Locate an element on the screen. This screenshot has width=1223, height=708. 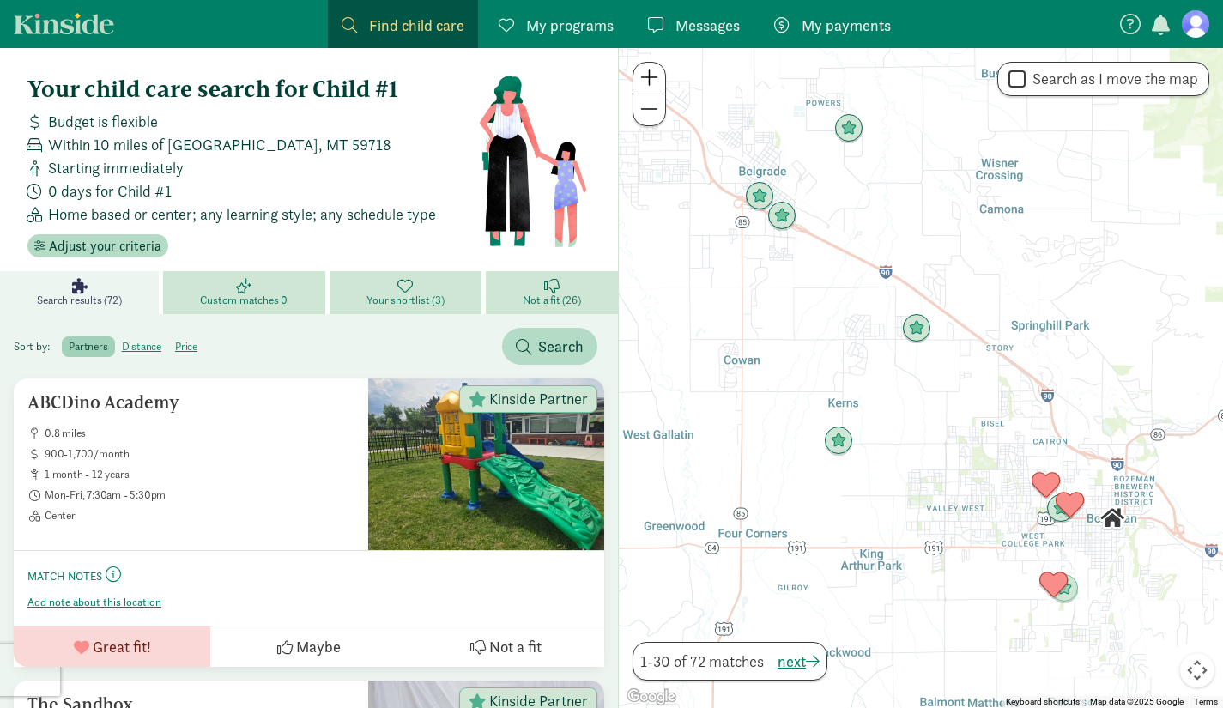
span: Map data ©2025 Google is located at coordinates (1137, 701).